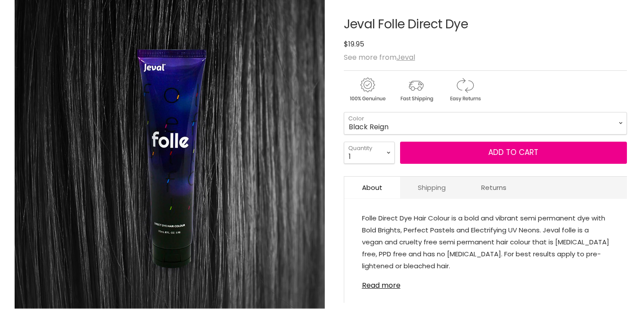  Describe the element at coordinates (406, 57) in the screenshot. I see `a: Jeval` at that location.